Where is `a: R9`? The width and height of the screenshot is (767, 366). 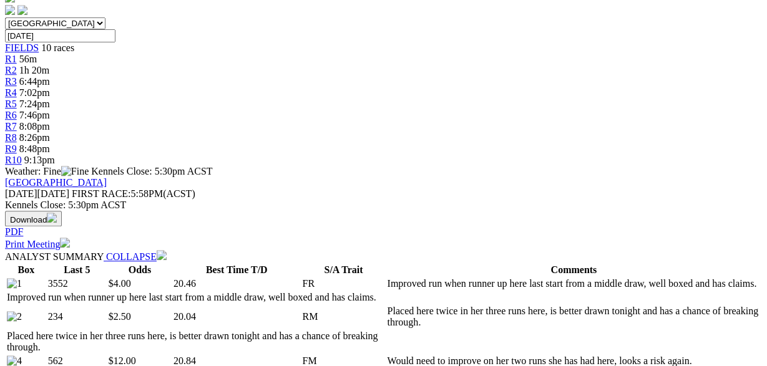
a: R9 is located at coordinates (11, 149).